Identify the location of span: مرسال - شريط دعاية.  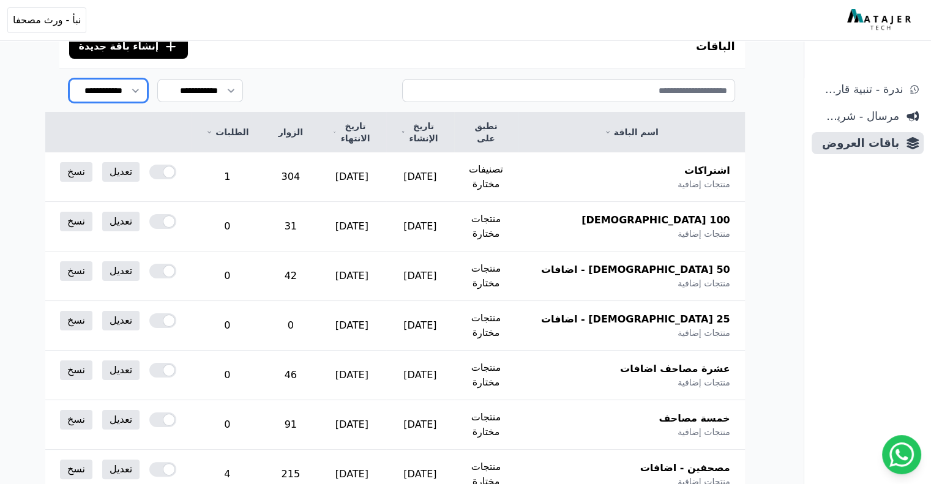
(858, 116).